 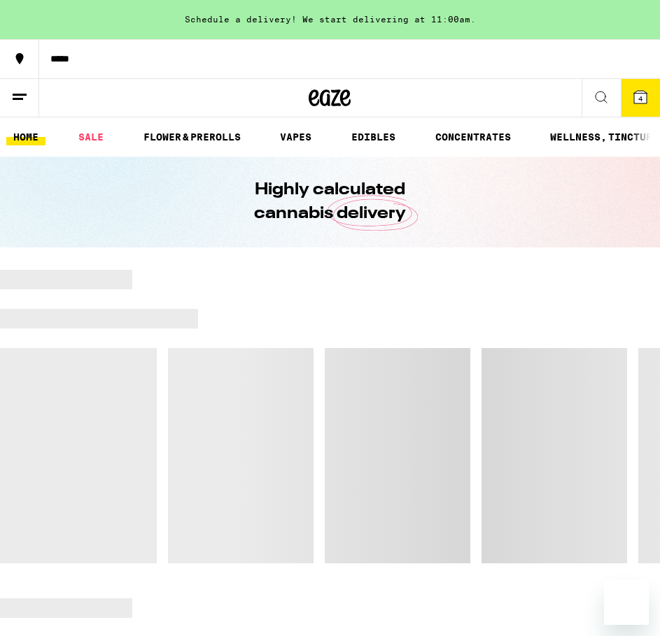 I want to click on a: EDIBLES, so click(x=373, y=137).